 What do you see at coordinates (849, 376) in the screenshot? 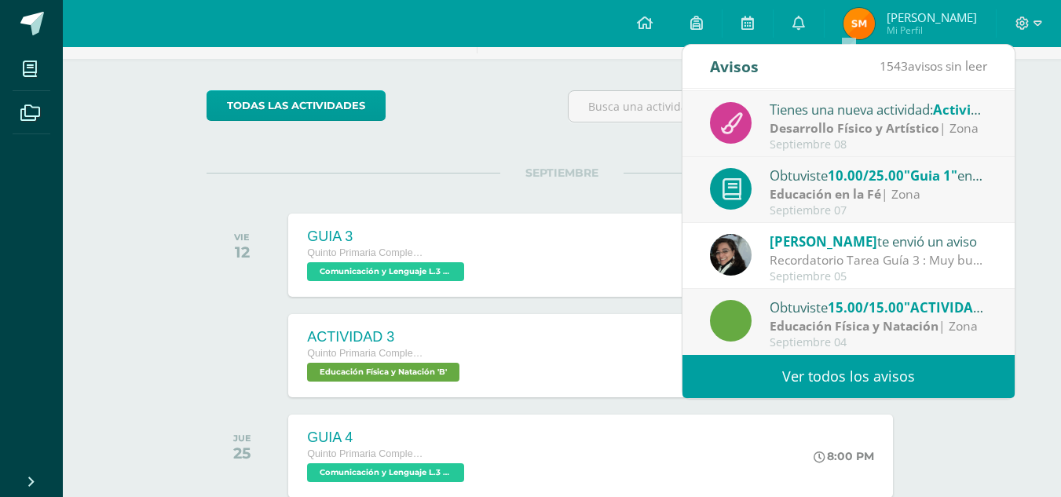
I see `a: Ver todos los avisos` at bounding box center [849, 376].